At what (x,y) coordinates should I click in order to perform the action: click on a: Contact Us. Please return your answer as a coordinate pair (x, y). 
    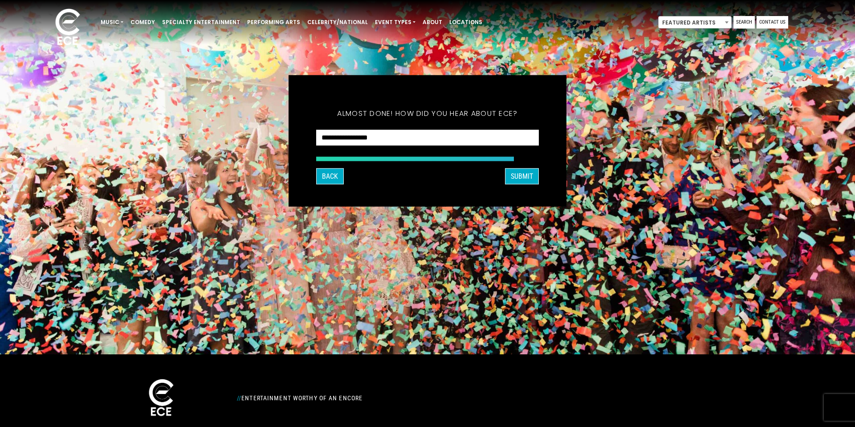
    Looking at the image, I should click on (772, 22).